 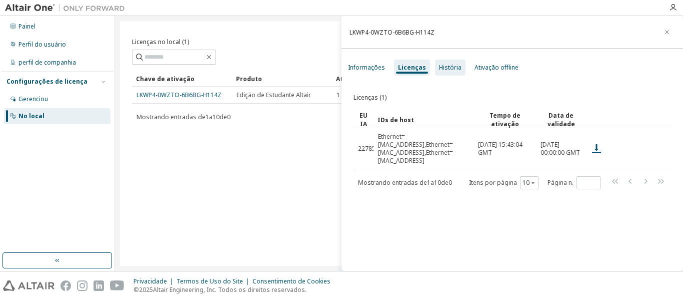 I want to click on div: Ethernet=641C679DADDB,Ethernet=000516613857,Ethernet=000516613858, so click(x=424, y=149).